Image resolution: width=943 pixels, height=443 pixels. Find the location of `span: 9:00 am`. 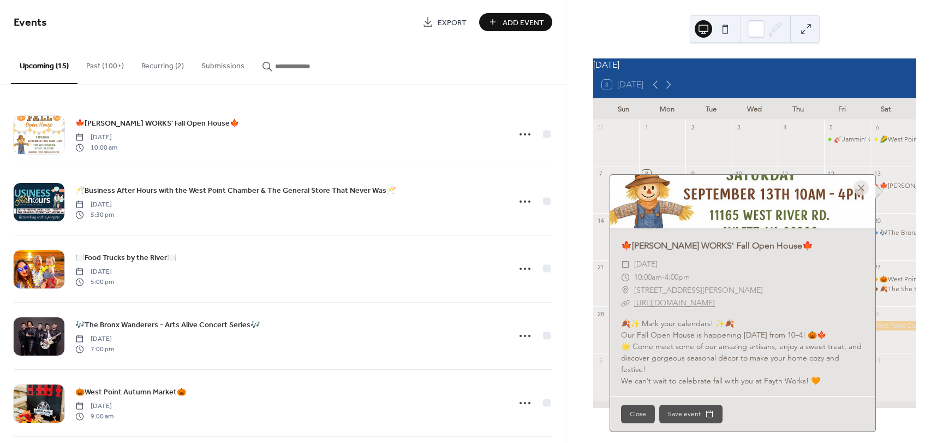

span: 9:00 am is located at coordinates (94, 416).